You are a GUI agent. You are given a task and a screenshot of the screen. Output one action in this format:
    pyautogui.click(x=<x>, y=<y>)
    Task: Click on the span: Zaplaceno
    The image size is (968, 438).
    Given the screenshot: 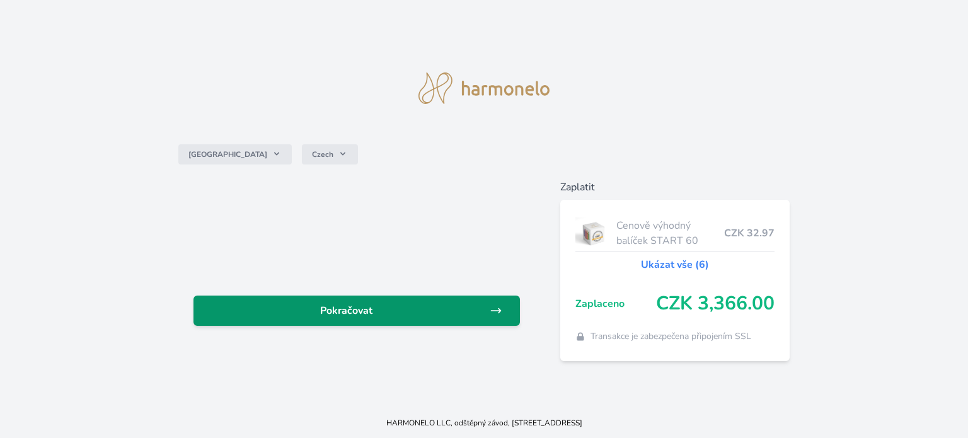 What is the action you would take?
    pyautogui.click(x=616, y=304)
    